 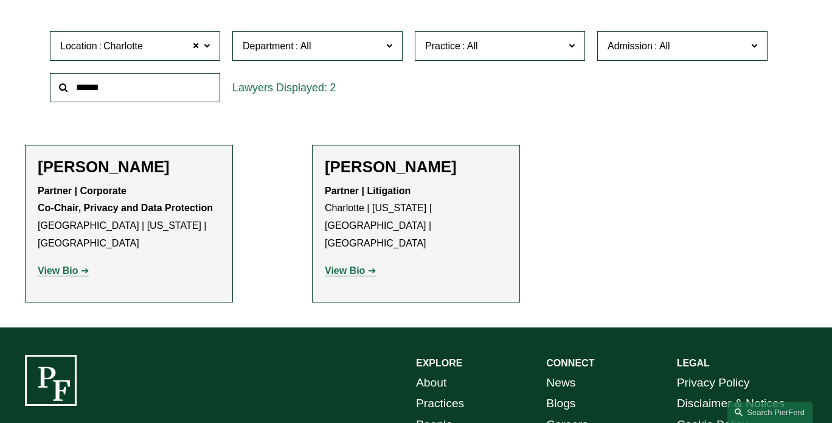 I want to click on span: Department, so click(x=268, y=46).